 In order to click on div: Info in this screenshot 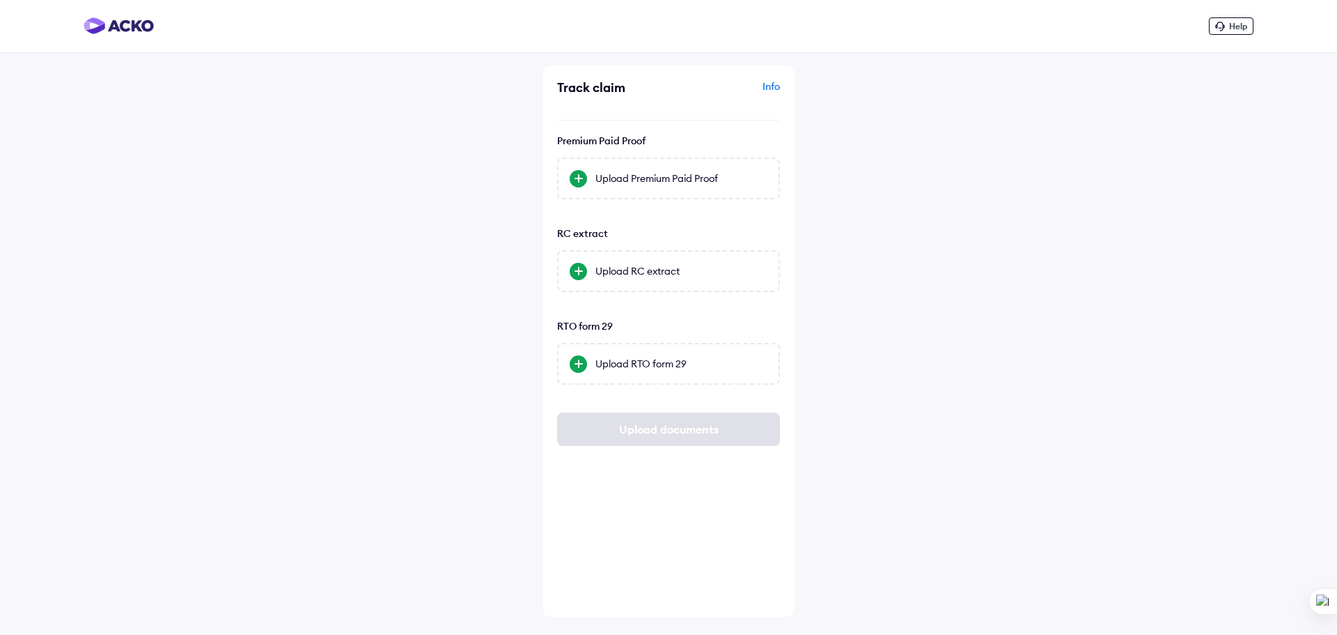, I will do `click(726, 93)`.